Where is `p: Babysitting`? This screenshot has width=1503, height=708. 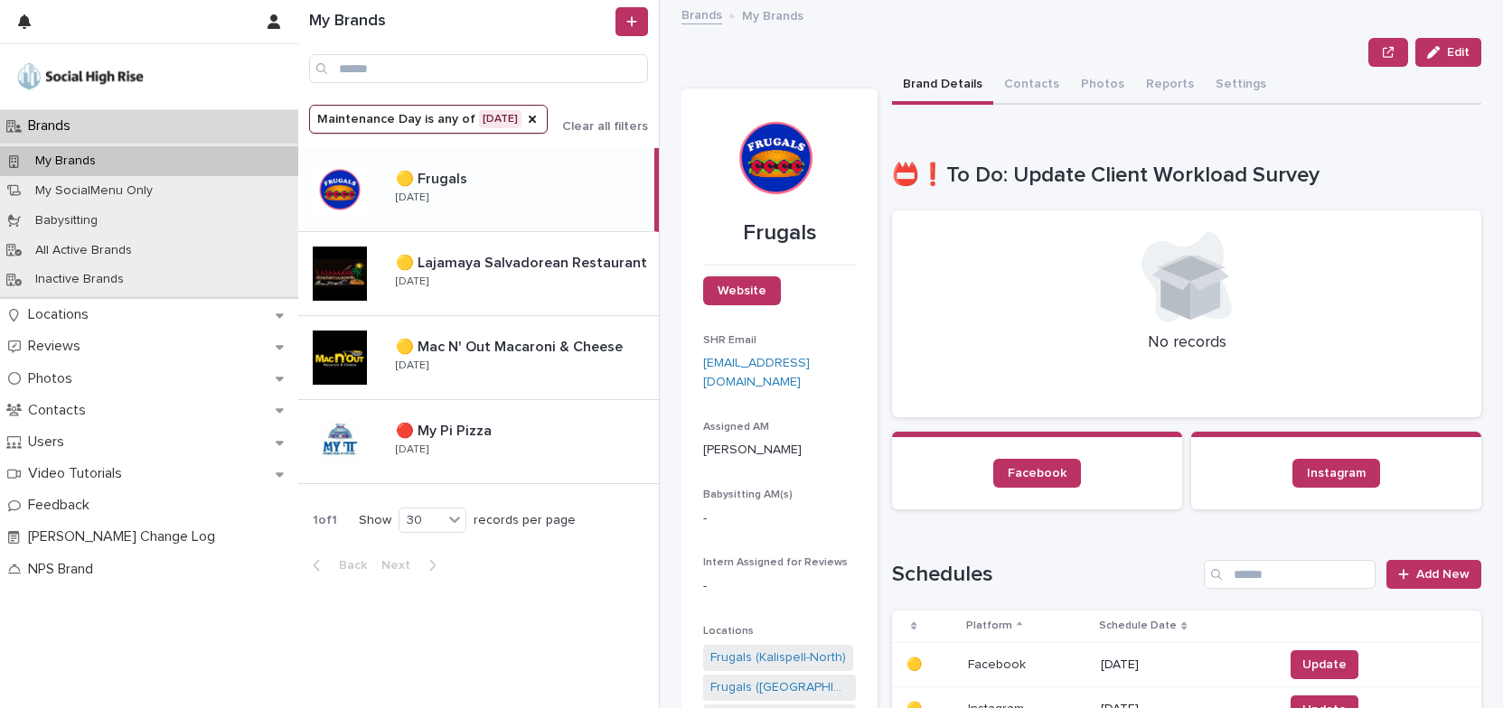
p: Babysitting is located at coordinates (66, 220).